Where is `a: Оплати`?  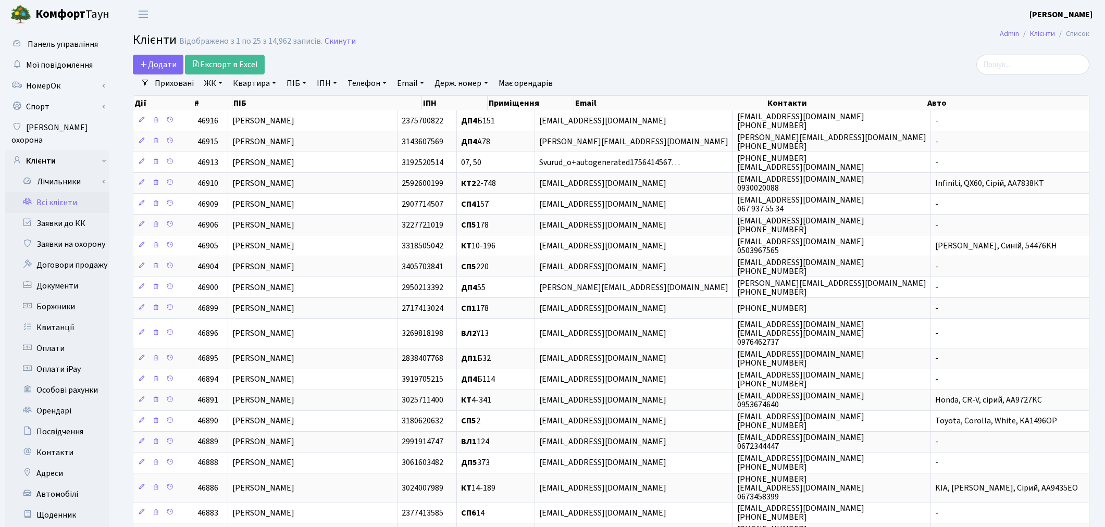 a: Оплати is located at coordinates (57, 349).